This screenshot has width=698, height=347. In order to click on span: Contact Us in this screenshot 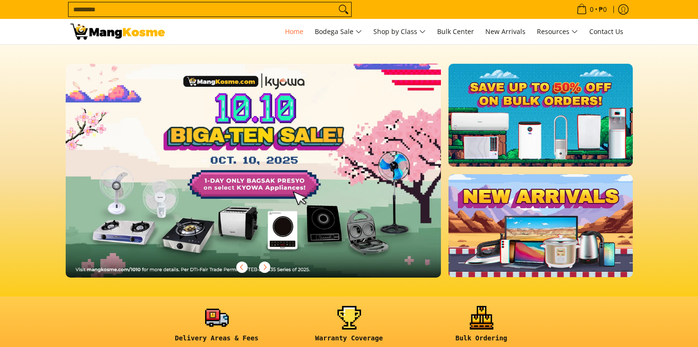, I will do `click(606, 31)`.